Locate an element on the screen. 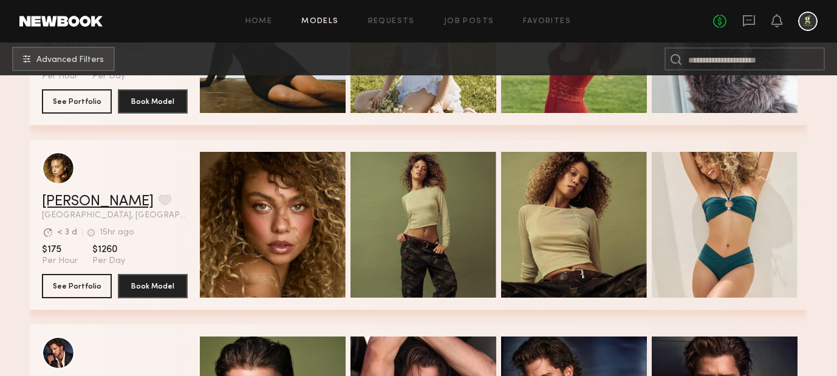 The height and width of the screenshot is (376, 837). button: Advanced Filters is located at coordinates (63, 59).